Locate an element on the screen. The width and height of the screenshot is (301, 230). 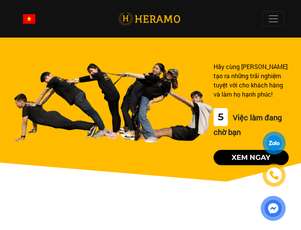
img: logo is located at coordinates (149, 19).